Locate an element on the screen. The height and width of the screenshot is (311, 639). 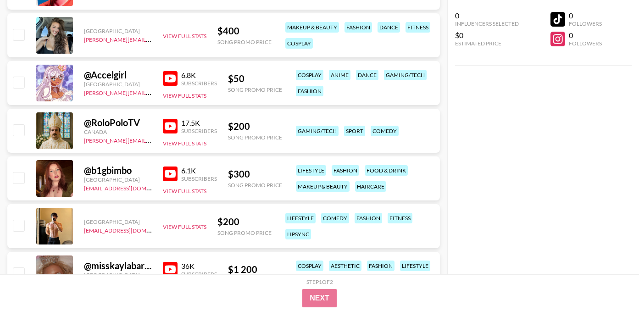
div: aesthetic is located at coordinates (345, 266).